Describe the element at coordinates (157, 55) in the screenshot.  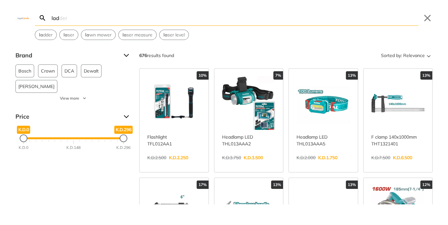
I see `div: results found` at that location.